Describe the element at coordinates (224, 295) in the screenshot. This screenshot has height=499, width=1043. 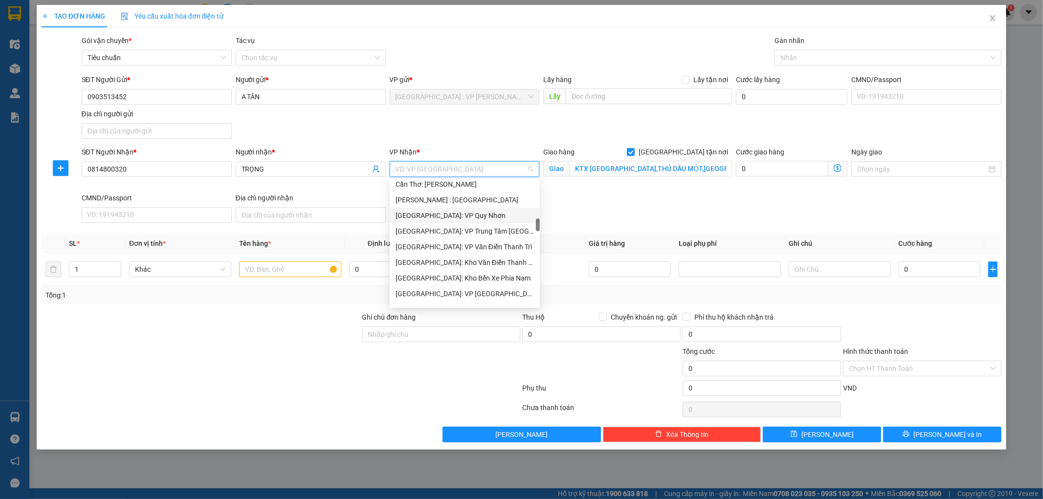
I see `div: Tổng: 1` at that location.